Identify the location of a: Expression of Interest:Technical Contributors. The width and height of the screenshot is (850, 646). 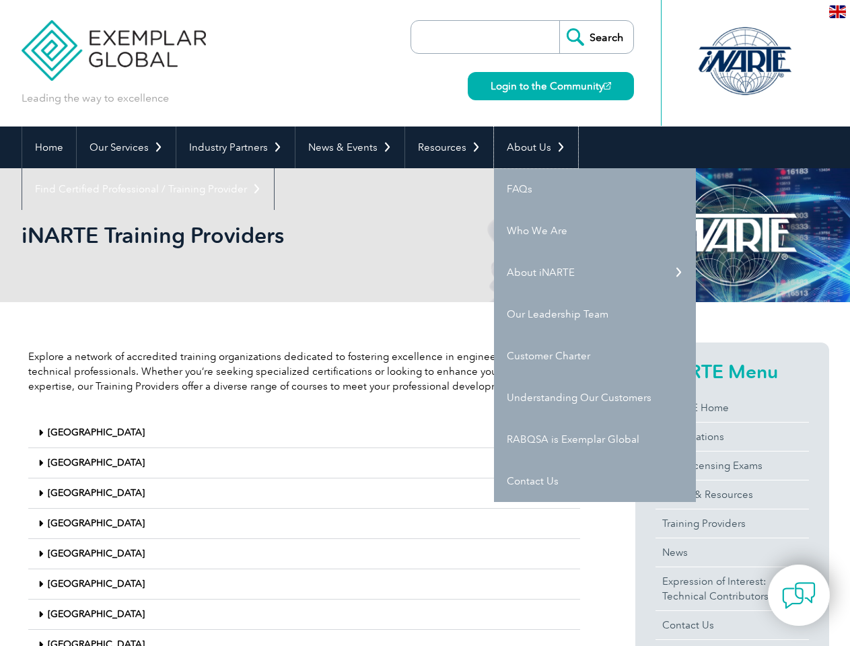
(732, 589).